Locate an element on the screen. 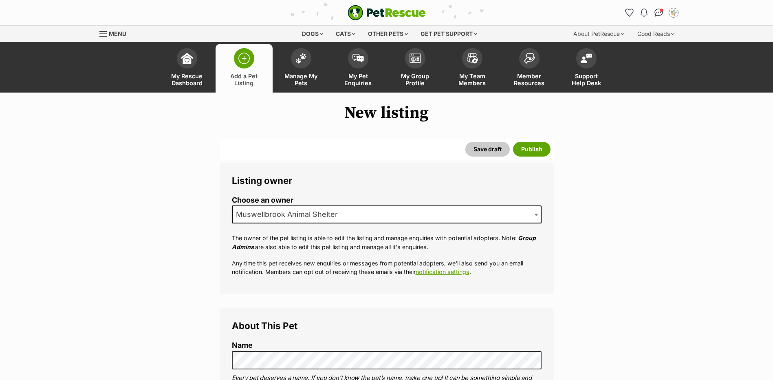  a: My Group Profile is located at coordinates (415, 68).